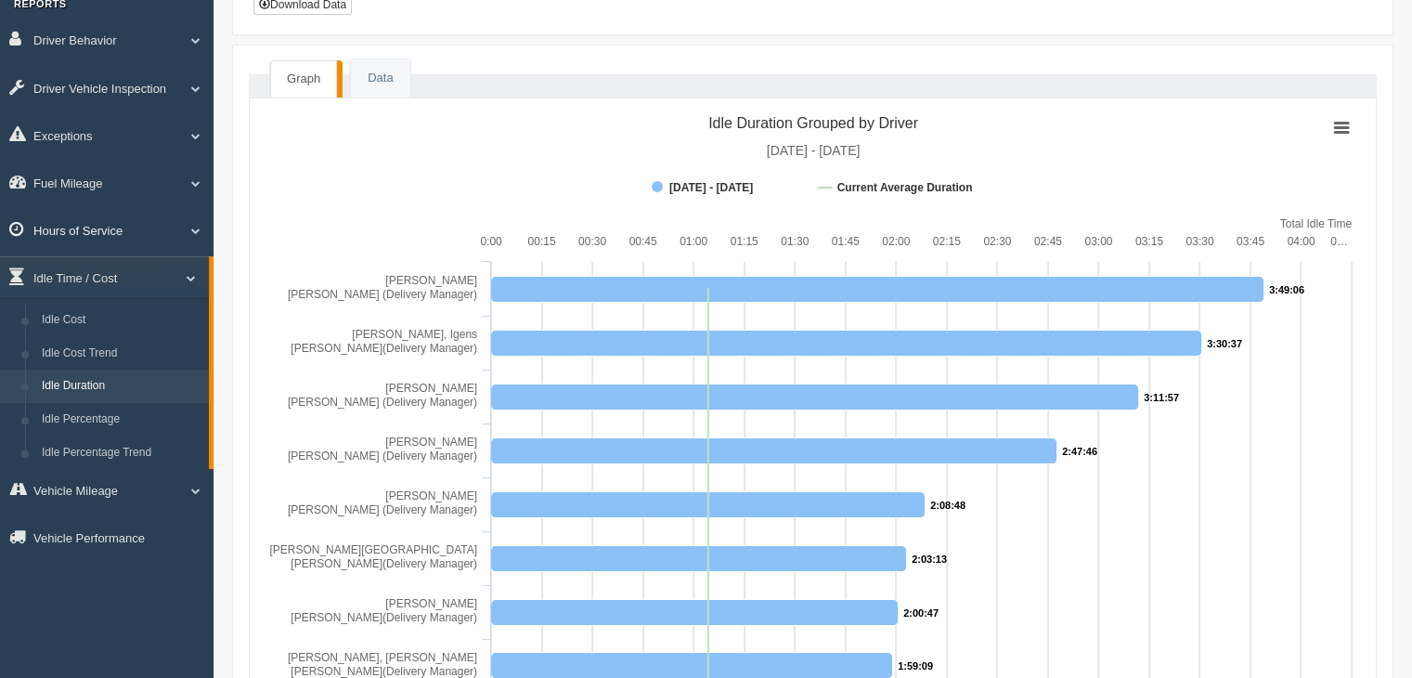 The image size is (1412, 678). Describe the element at coordinates (643, 241) in the screenshot. I see `text: 00:45` at that location.